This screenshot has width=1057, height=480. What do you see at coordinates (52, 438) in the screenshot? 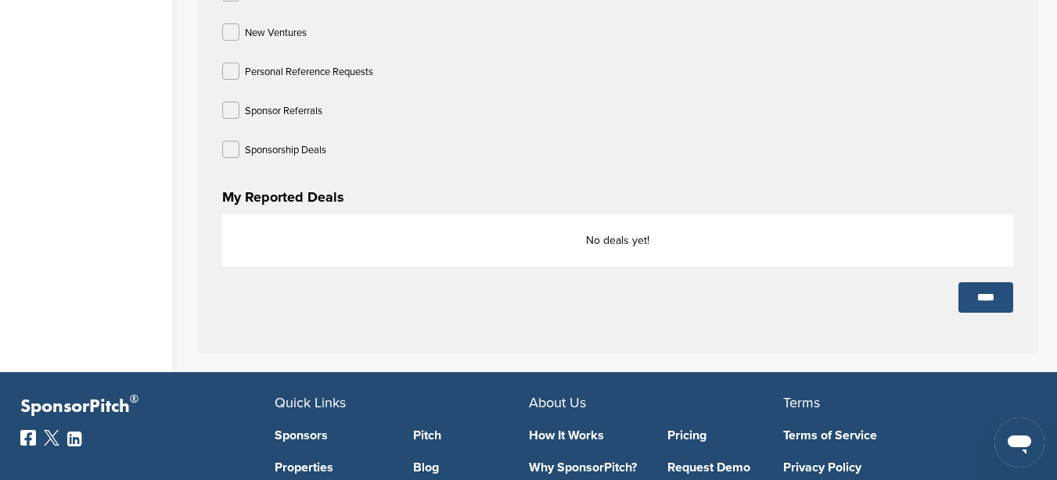
I see `img: Twitter` at bounding box center [52, 438].